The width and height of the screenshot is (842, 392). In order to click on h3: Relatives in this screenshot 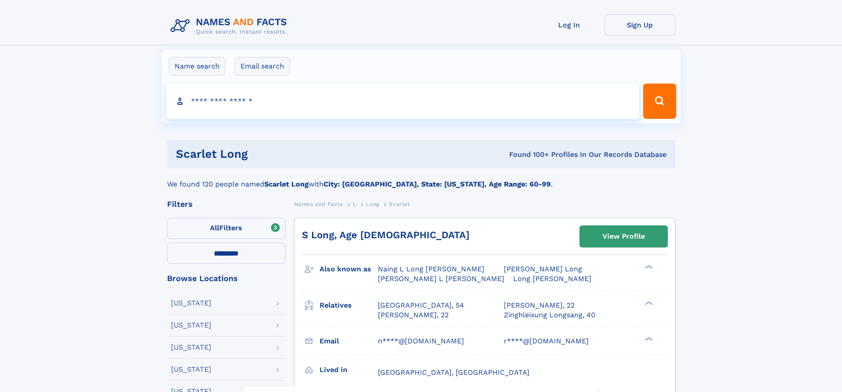, I will do `click(349, 306)`.